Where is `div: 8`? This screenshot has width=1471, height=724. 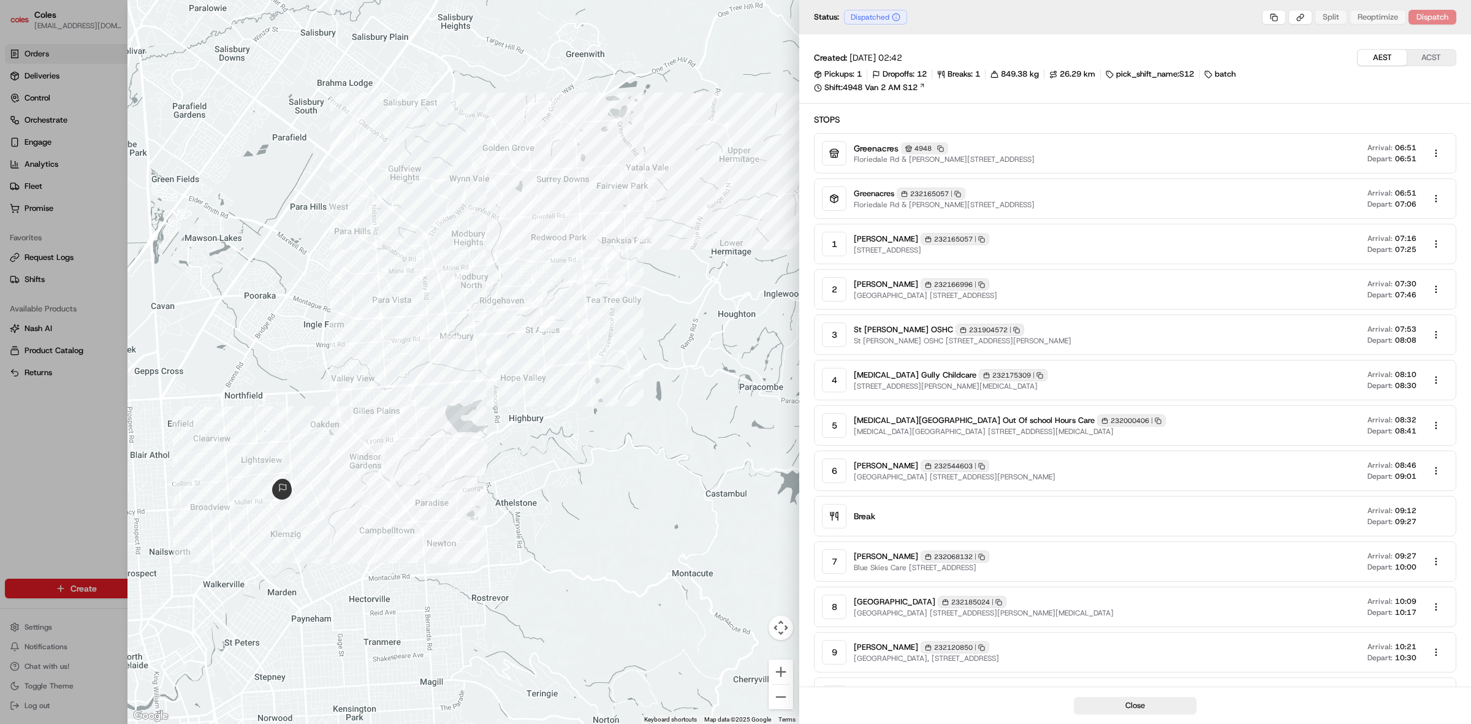 div: 8 is located at coordinates (834, 607).